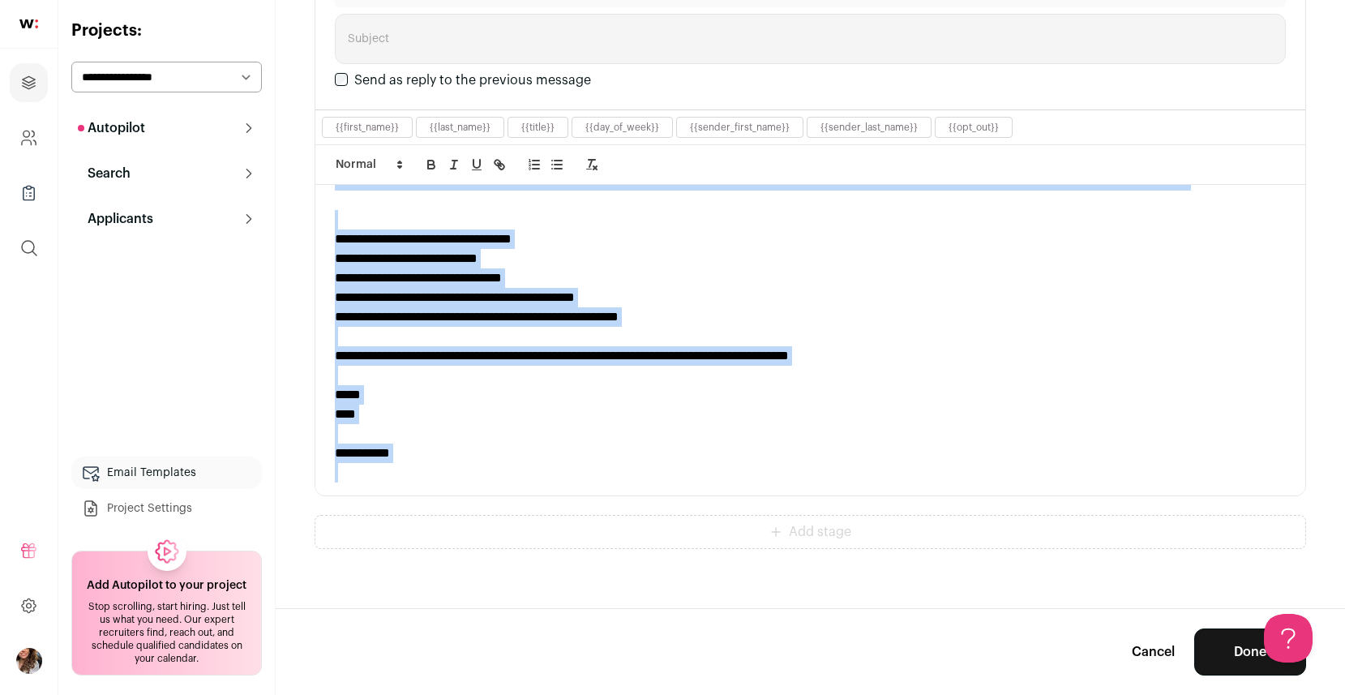 This screenshot has height=695, width=1345. Describe the element at coordinates (1250, 652) in the screenshot. I see `button: Done` at that location.